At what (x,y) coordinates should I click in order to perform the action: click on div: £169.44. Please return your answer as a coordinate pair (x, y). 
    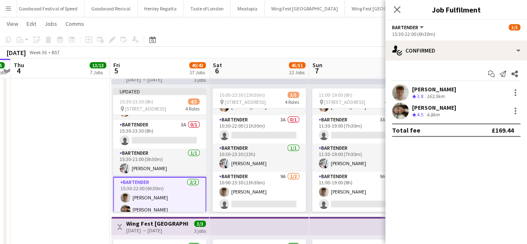
    Looking at the image, I should click on (502, 130).